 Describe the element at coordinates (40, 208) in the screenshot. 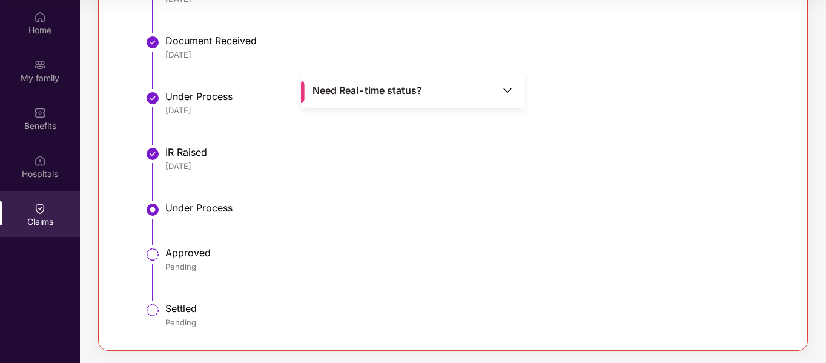

I see `img: svg+xml;base64,PHN2ZyBpZD0iQ2xhaW0iIHhtbG5zPSJodHRwOi8vd3d3LnczLm9yZy8yMDAwL3N2ZyIgd2lkdGg9IjIwIi...` at that location.